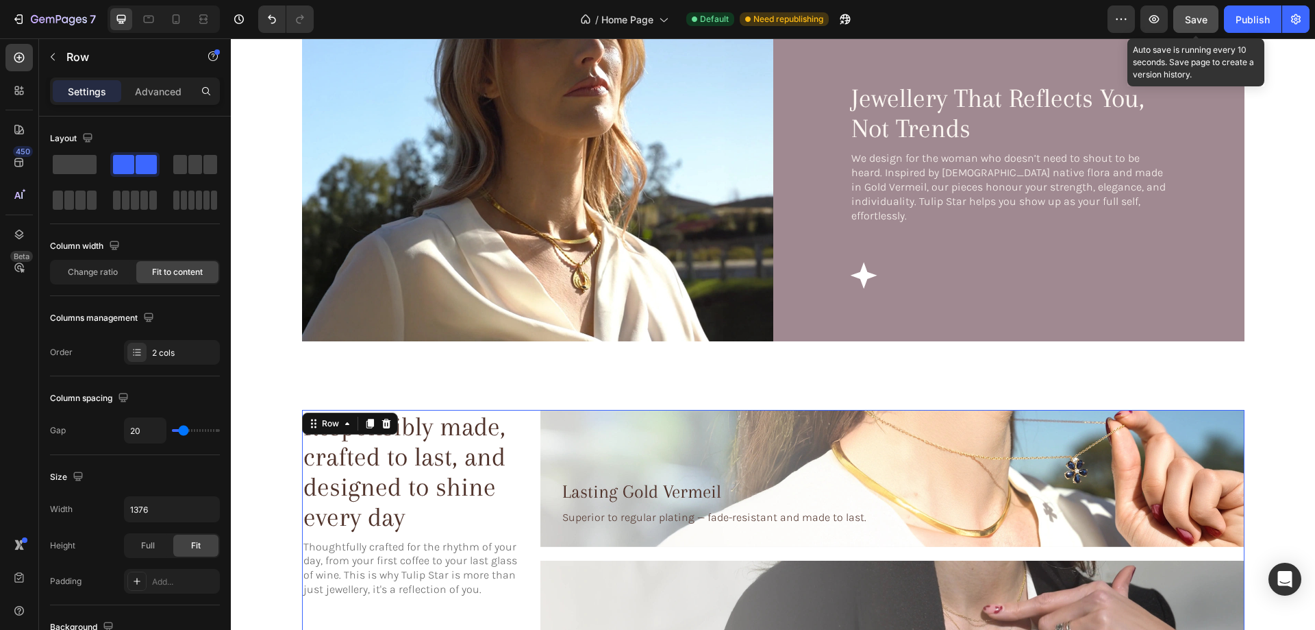 The height and width of the screenshot is (630, 1315). Describe the element at coordinates (21, 256) in the screenshot. I see `div: Beta` at that location.